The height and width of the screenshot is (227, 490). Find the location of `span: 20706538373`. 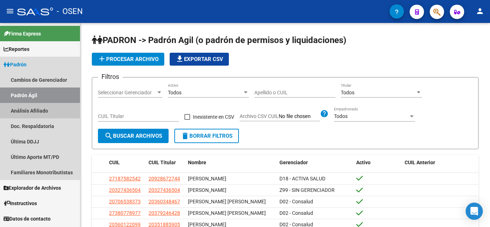

span: 20706538373 is located at coordinates (125, 201).